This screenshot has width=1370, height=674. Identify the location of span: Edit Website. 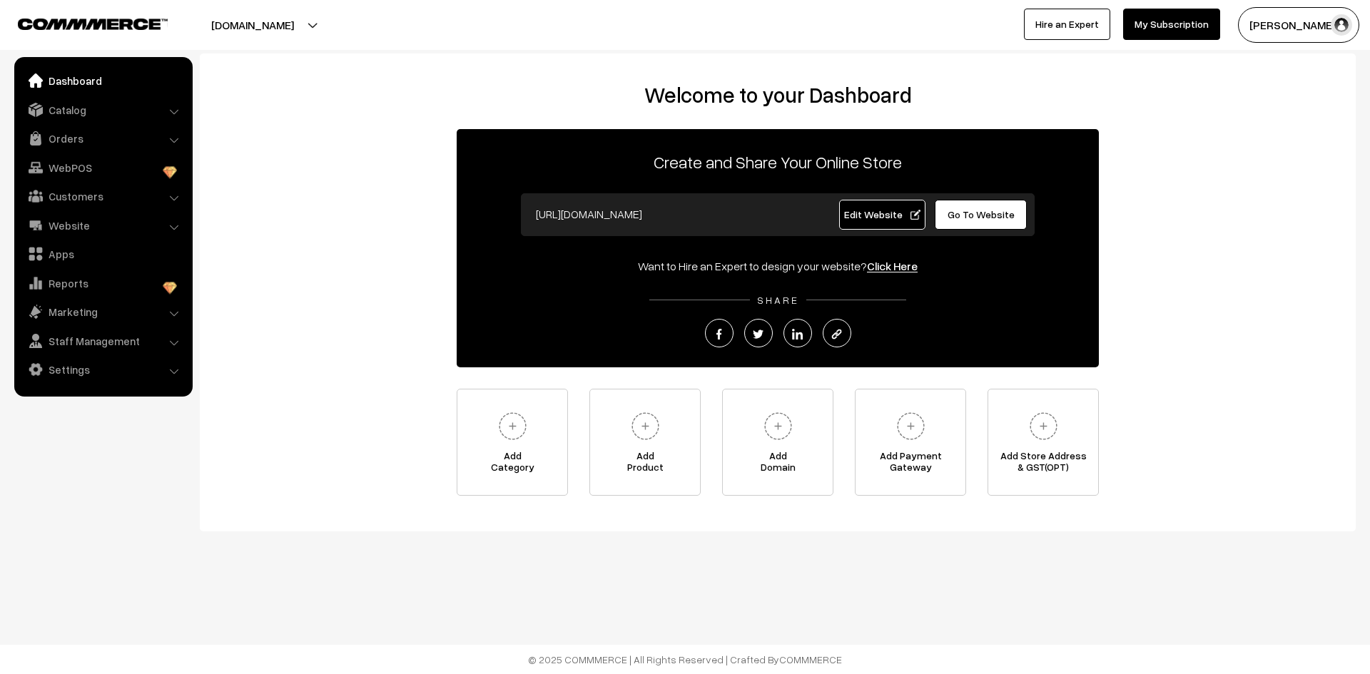
(882, 214).